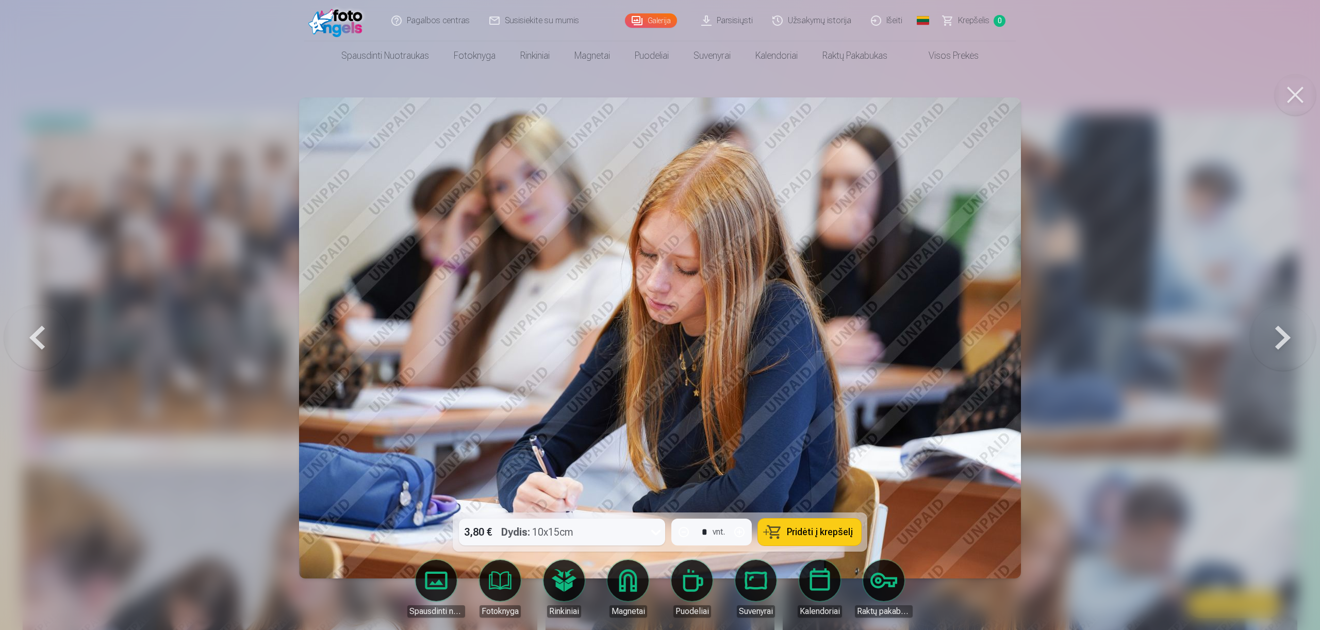 This screenshot has height=630, width=1320. What do you see at coordinates (651, 21) in the screenshot?
I see `a: Galerija` at bounding box center [651, 21].